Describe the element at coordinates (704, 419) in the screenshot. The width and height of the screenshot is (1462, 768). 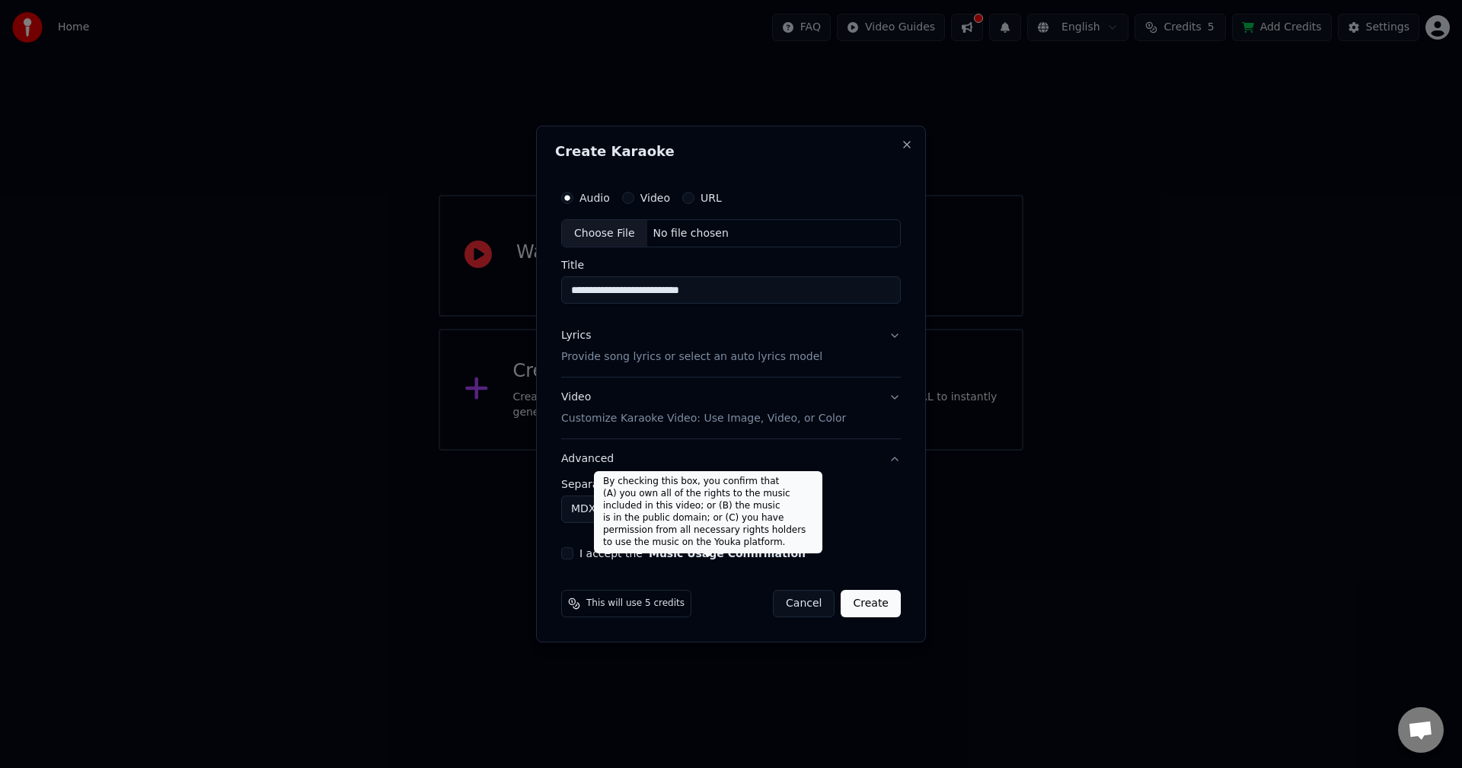
I see `p: Customize Karaoke Video: Use Image, Video, or Color` at that location.